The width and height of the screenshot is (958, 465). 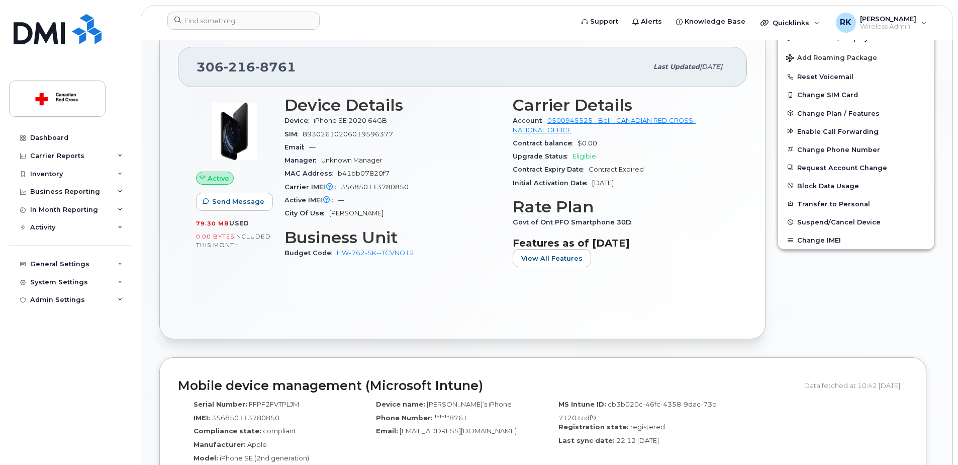 I want to click on span: 8761, so click(x=276, y=67).